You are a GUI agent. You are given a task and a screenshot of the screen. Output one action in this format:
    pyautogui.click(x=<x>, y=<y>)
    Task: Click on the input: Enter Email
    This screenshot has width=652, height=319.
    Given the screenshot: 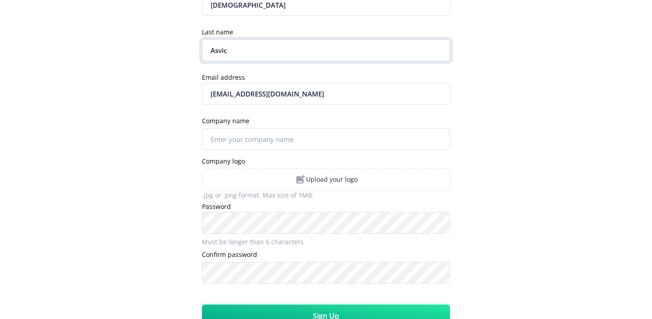 What is the action you would take?
    pyautogui.click(x=326, y=94)
    